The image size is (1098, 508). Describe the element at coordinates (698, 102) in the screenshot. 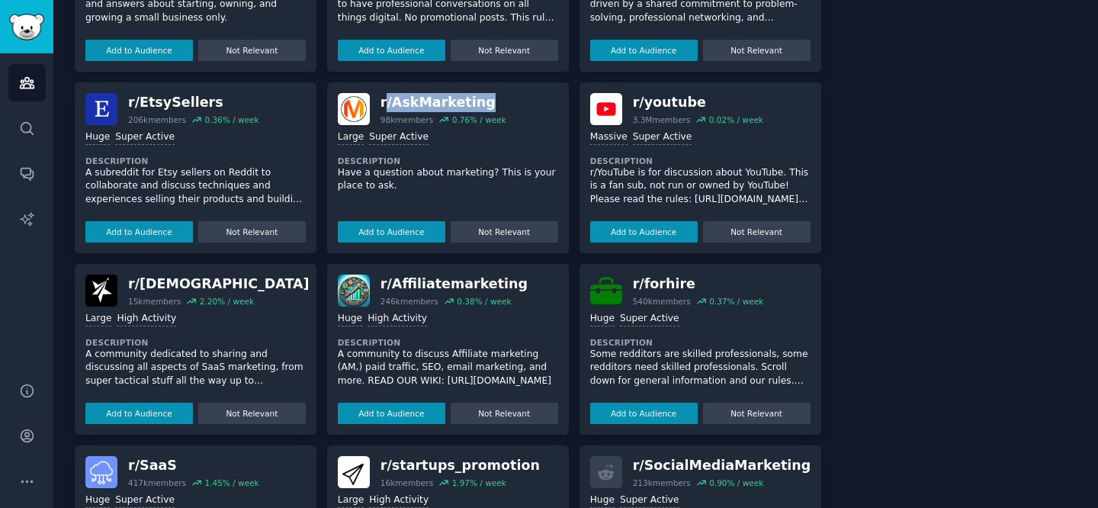

I see `div: r/ youtube` at that location.